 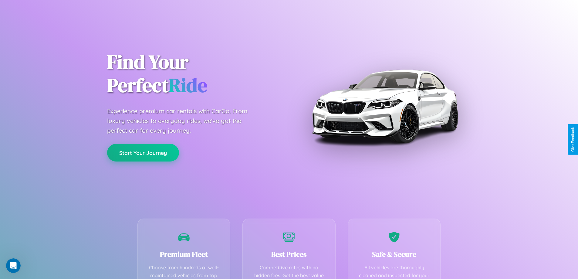 What do you see at coordinates (183, 121) in the screenshot?
I see `p: Experience premium car rentals with CarGo. From luxury vehicles to everyday rides, we've got the ...` at bounding box center [183, 121].